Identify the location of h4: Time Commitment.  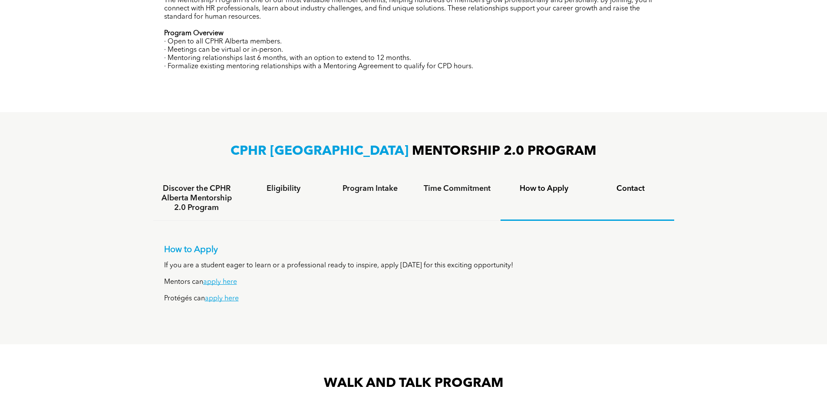
(457, 188).